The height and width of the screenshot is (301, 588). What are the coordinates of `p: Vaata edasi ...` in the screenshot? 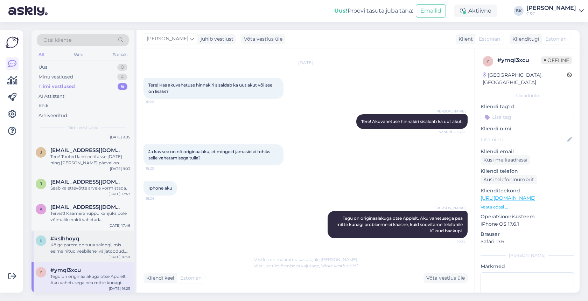 It's located at (527, 207).